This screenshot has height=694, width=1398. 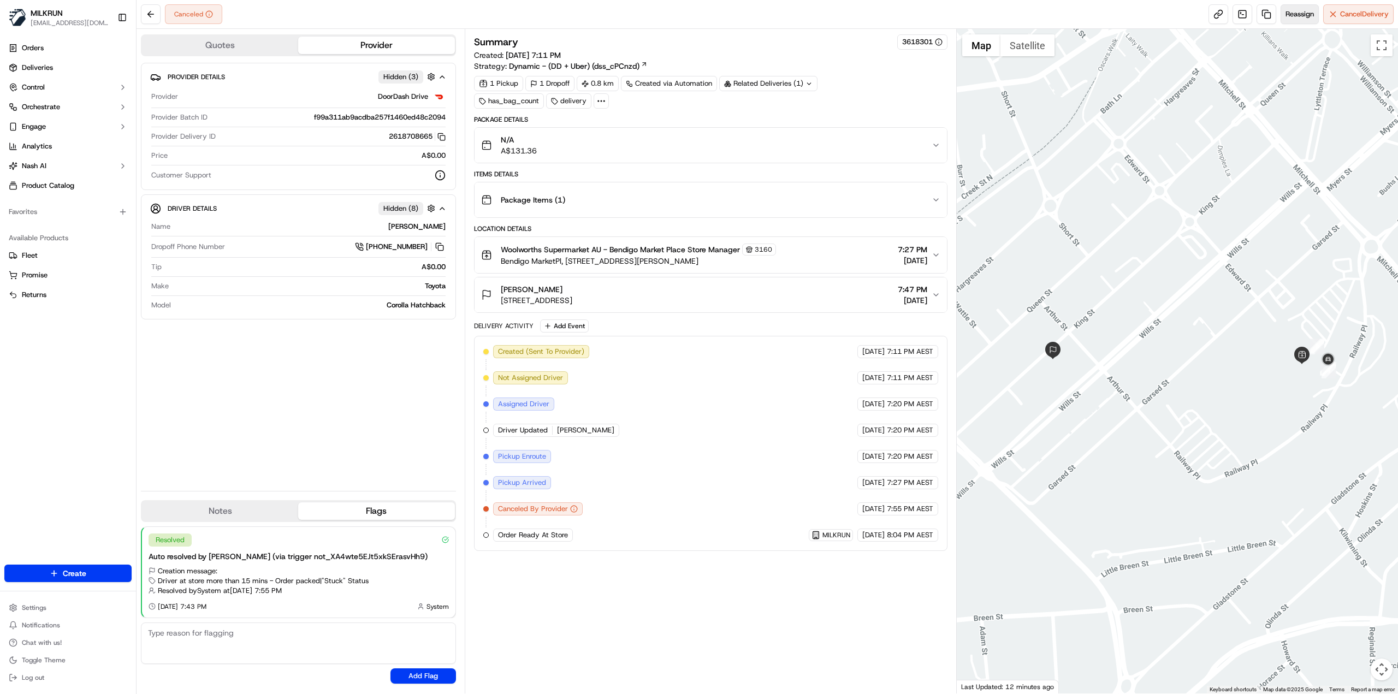 What do you see at coordinates (1337, 689) in the screenshot?
I see `a: Terms (opens in new tab)` at bounding box center [1337, 689].